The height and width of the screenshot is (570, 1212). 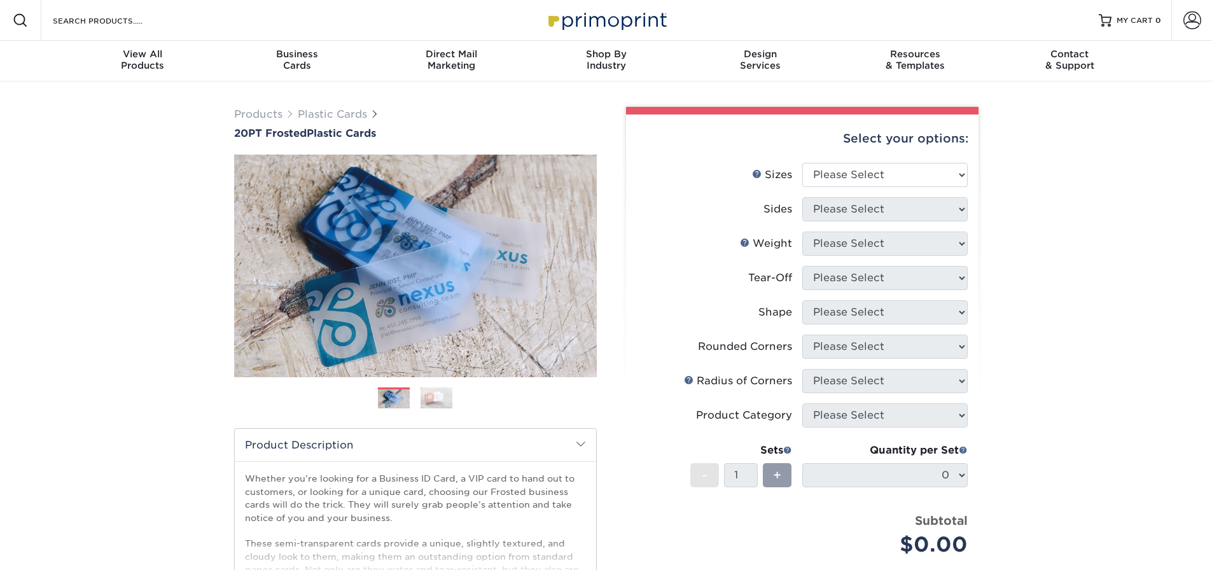 I want to click on input: SEARCH PRODUCTS....., so click(x=113, y=20).